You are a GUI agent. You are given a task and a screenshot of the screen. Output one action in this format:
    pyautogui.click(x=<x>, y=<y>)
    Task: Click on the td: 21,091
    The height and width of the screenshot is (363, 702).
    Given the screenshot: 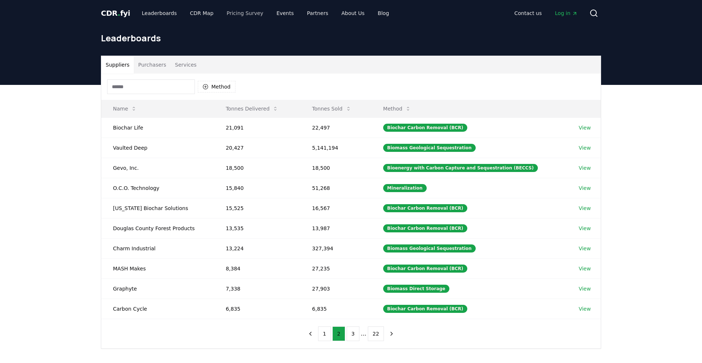 What is the action you would take?
    pyautogui.click(x=257, y=127)
    